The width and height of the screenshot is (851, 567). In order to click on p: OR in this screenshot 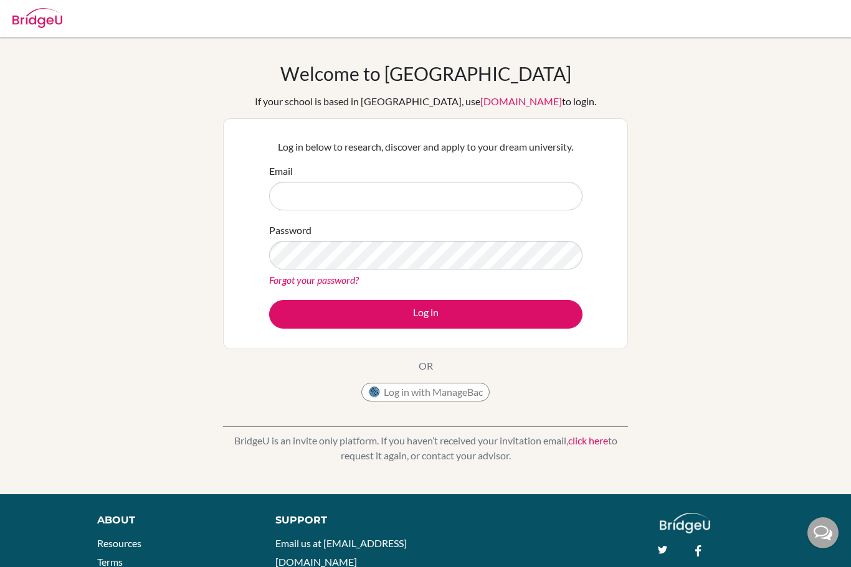, I will do `click(425, 366)`.